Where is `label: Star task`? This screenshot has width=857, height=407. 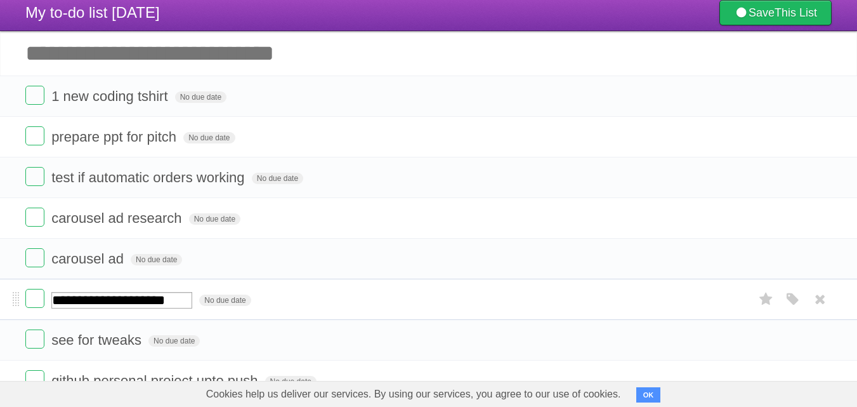
label: Star task is located at coordinates (767, 299).